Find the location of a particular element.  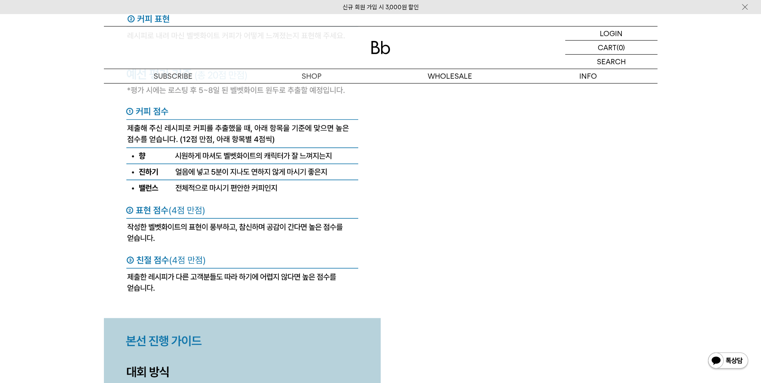

img: 카카오톡 채널 1:1 채팅 버튼 is located at coordinates (728, 361).